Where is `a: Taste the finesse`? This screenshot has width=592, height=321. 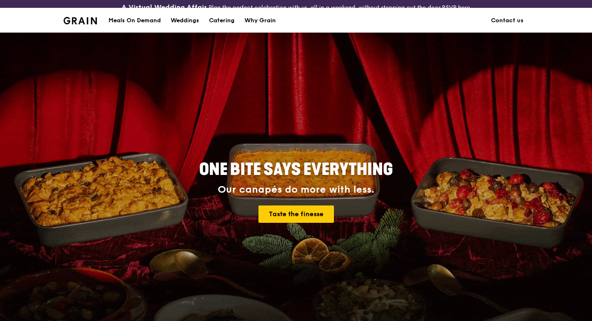 a: Taste the finesse is located at coordinates (296, 214).